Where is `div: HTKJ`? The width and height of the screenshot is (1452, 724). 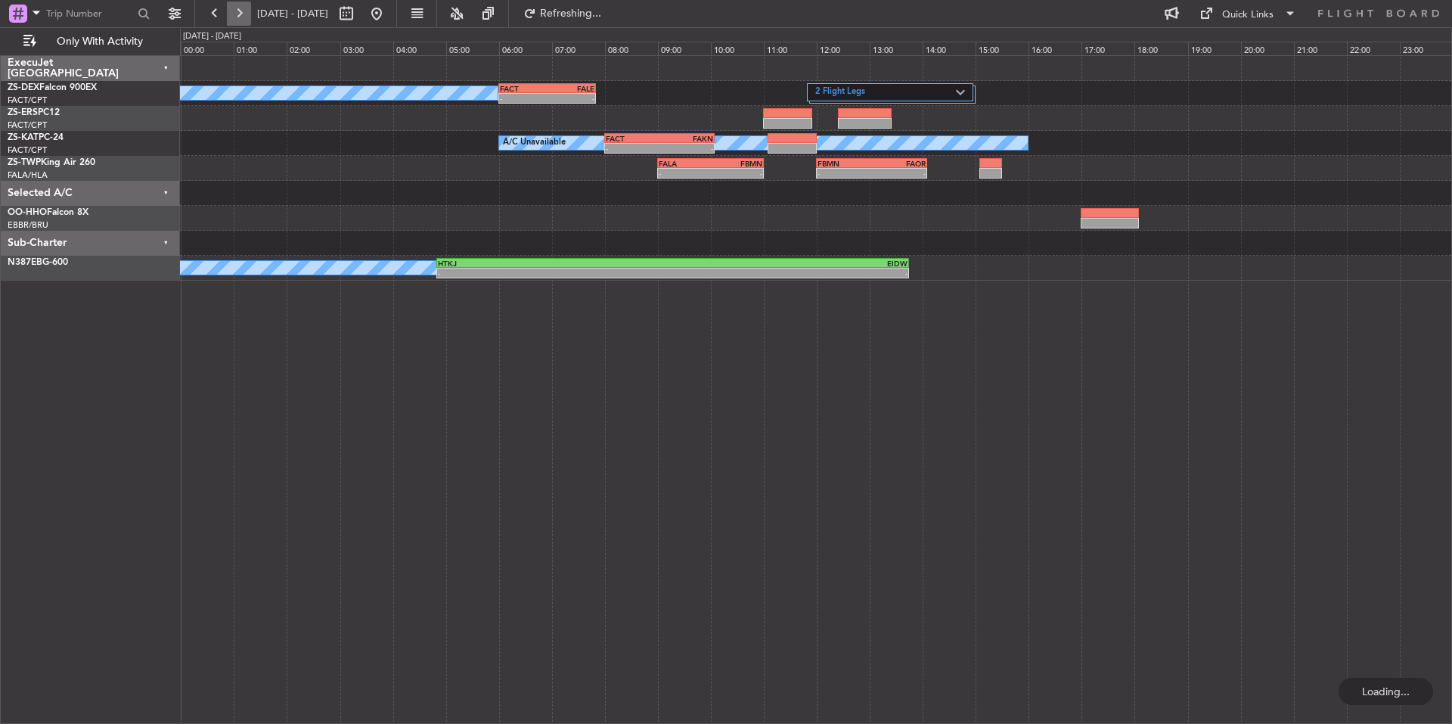
div: HTKJ is located at coordinates (555, 263).